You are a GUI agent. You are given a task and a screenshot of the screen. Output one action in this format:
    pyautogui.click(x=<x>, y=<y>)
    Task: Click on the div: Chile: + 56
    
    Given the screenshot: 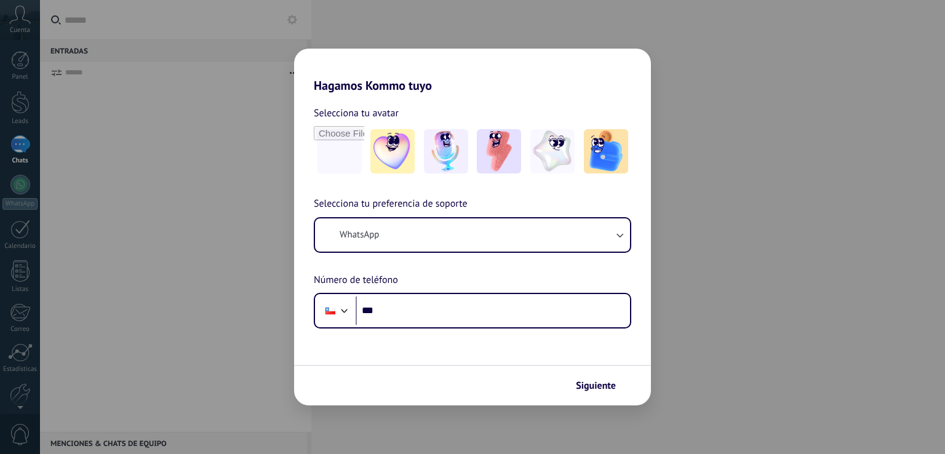 What is the action you would take?
    pyautogui.click(x=330, y=311)
    